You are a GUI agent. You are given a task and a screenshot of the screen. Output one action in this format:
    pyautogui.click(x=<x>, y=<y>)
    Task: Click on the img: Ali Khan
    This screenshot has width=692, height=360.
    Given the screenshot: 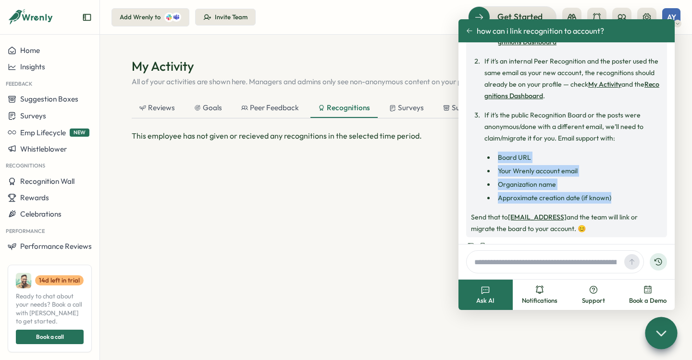 What is the action you would take?
    pyautogui.click(x=24, y=280)
    